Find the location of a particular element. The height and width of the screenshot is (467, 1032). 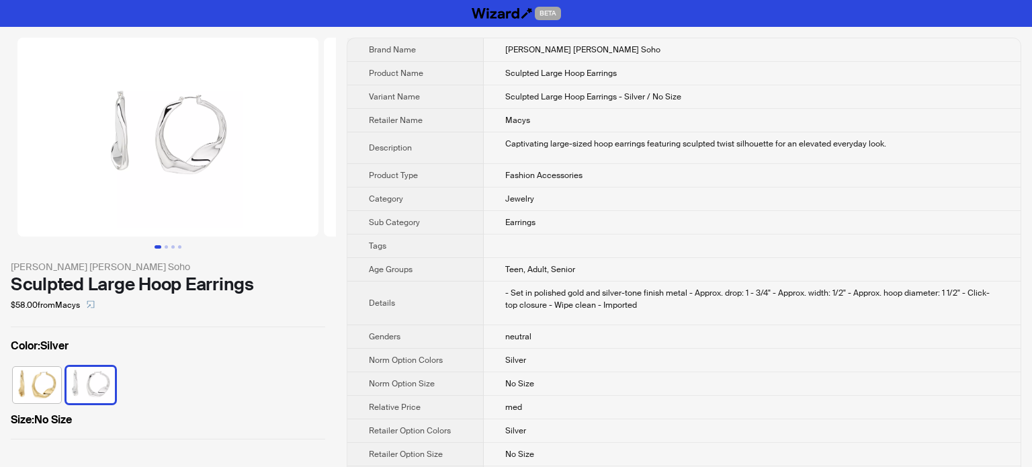

button: Go to slide 4 is located at coordinates (179, 247).